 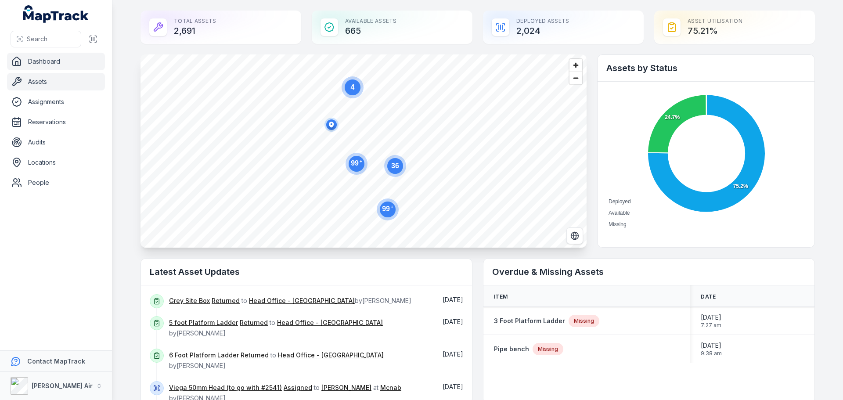 What do you see at coordinates (576, 65) in the screenshot?
I see `button: Zoom in` at bounding box center [576, 65].